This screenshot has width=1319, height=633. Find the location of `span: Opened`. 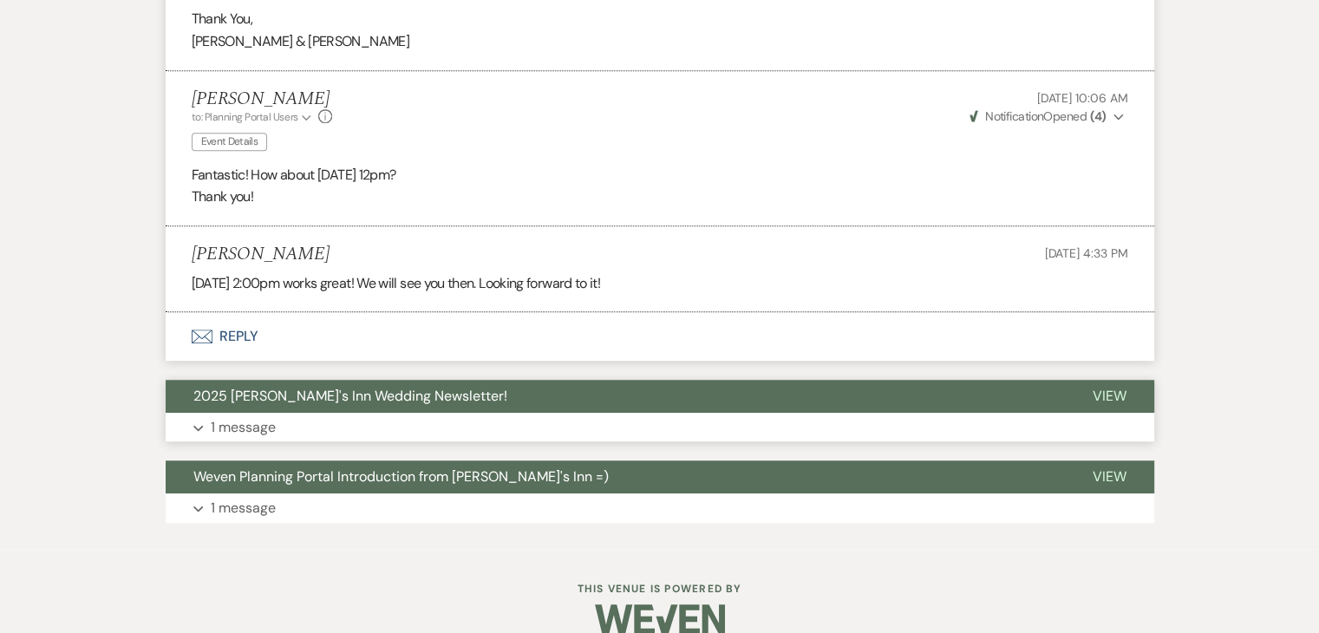

span: Opened is located at coordinates (1038, 116).